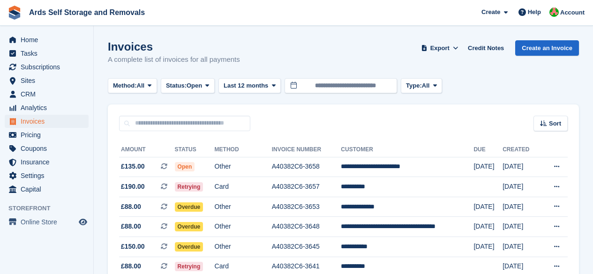  I want to click on span: Pricing, so click(49, 135).